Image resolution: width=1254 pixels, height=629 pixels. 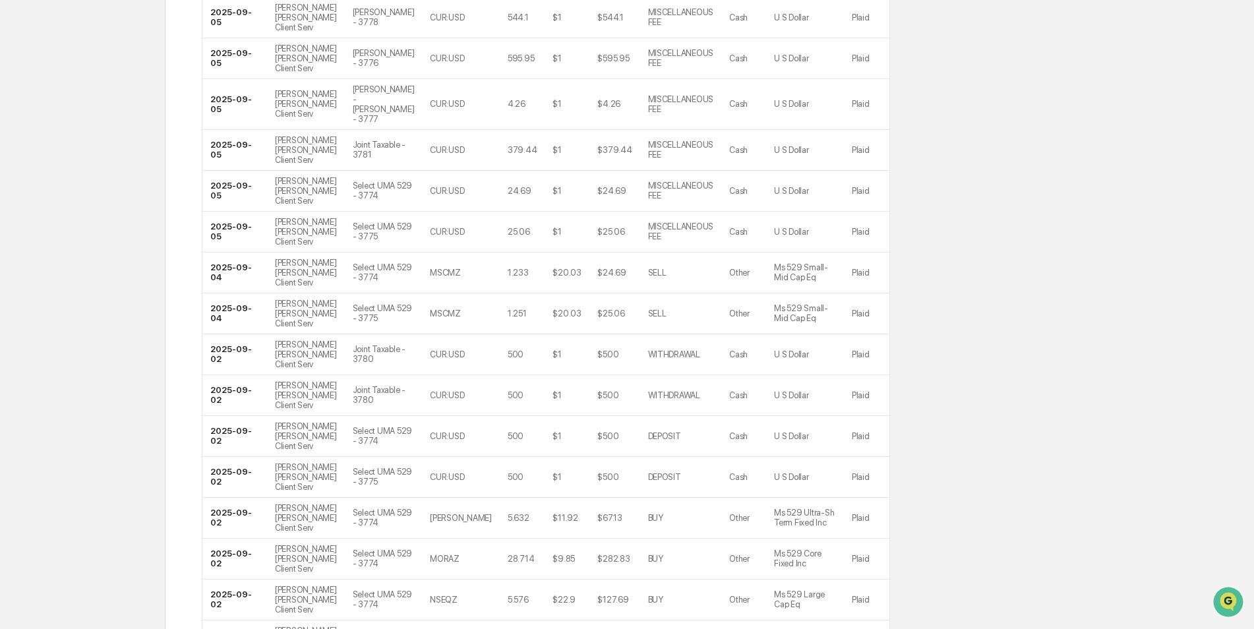 I want to click on div: 5.576, so click(x=518, y=599).